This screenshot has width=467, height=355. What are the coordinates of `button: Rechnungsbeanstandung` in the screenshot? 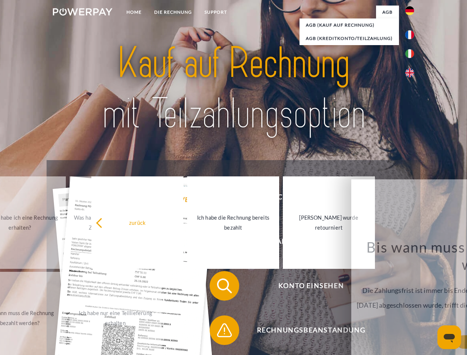 It's located at (306, 330).